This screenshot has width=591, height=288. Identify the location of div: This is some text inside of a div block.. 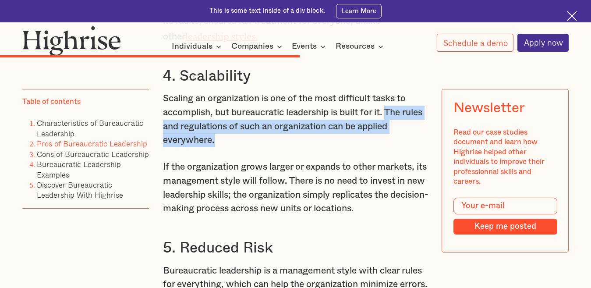
(267, 11).